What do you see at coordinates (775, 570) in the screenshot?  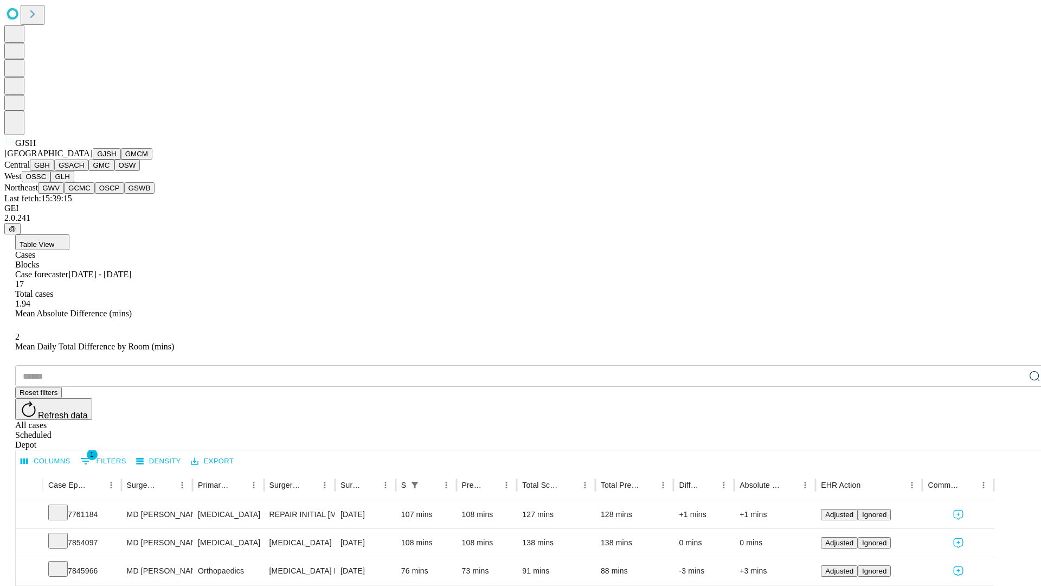 I see `div: +3 mins` at bounding box center [775, 570].